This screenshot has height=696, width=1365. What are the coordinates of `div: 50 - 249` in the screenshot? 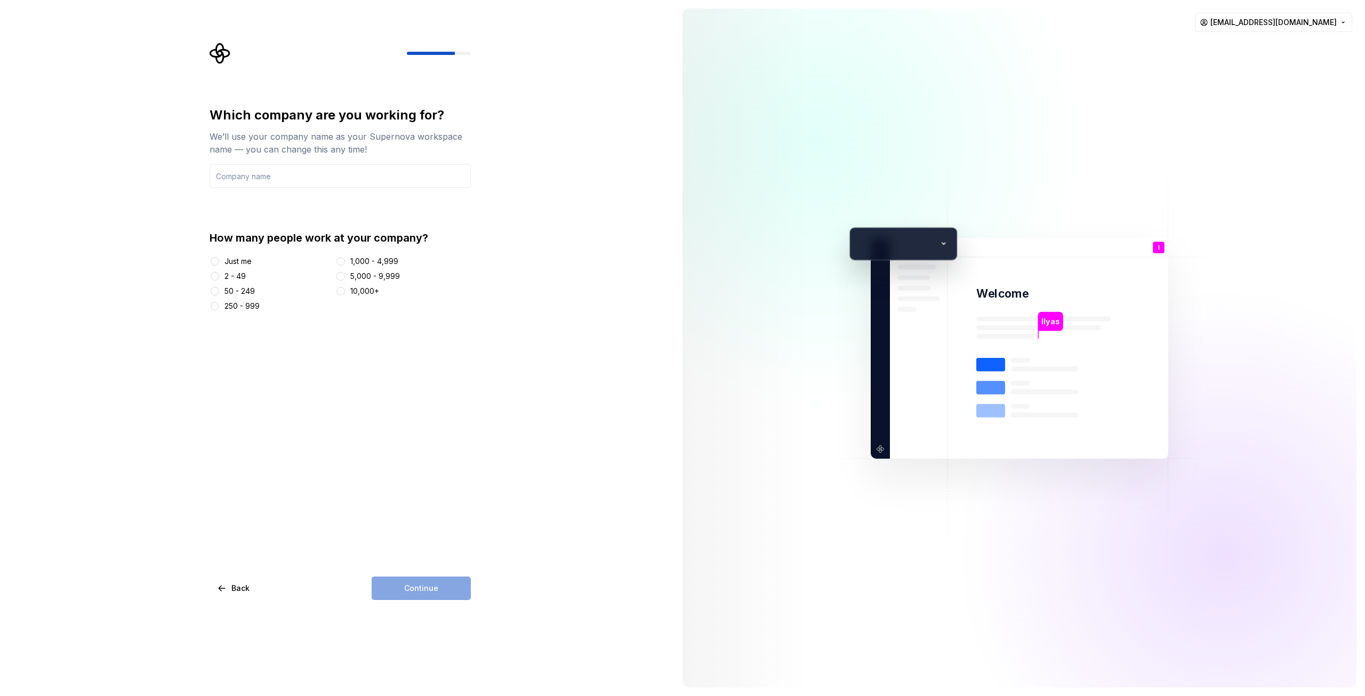 It's located at (239, 291).